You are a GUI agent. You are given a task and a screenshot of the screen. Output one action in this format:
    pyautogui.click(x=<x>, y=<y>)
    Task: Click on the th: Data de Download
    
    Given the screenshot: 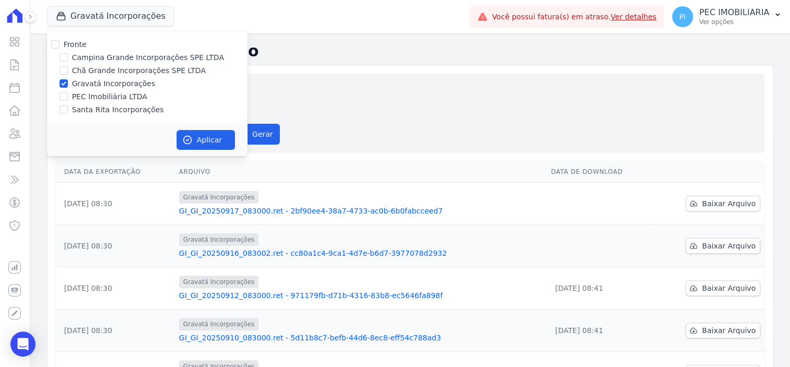 What is the action you would take?
    pyautogui.click(x=600, y=172)
    